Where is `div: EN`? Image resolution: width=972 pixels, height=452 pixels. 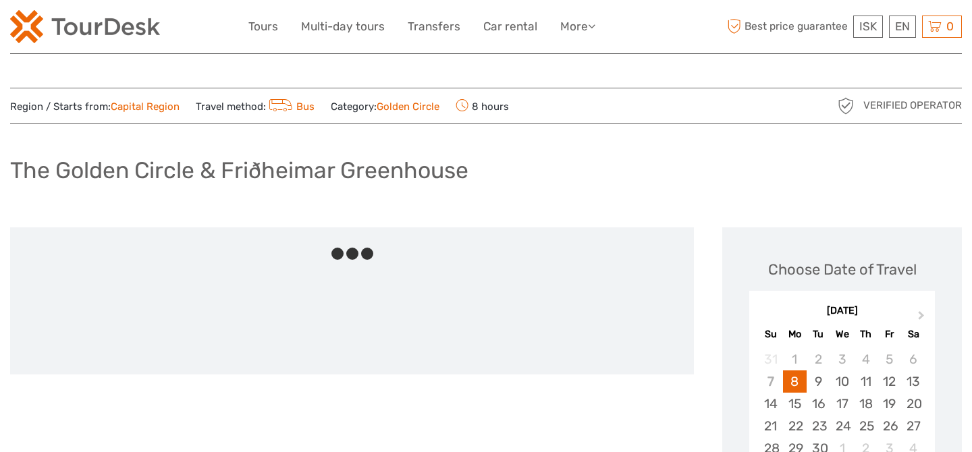
div: EN is located at coordinates (903, 26).